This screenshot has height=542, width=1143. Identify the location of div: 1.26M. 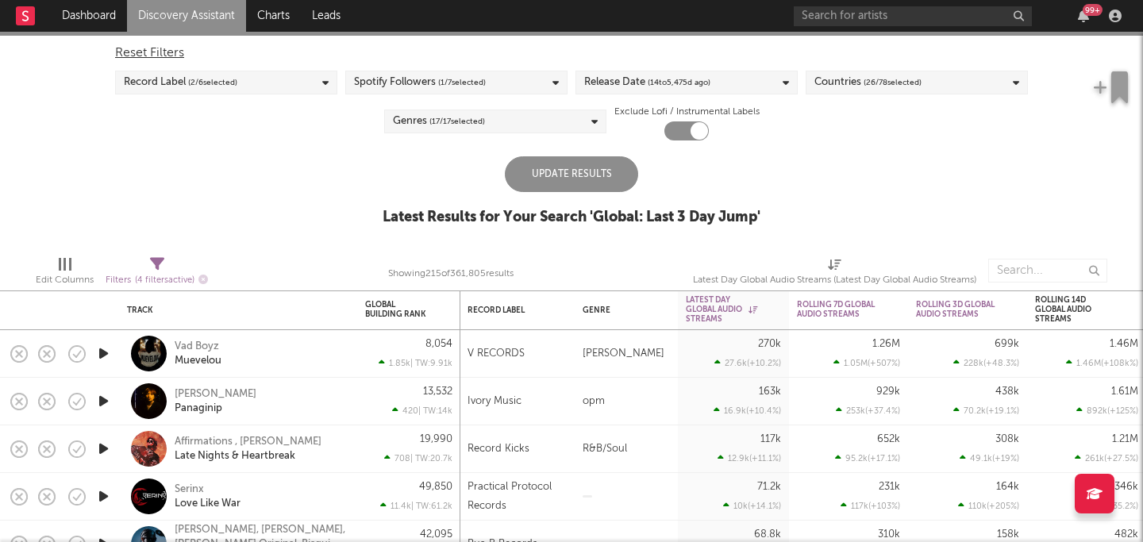
(886, 344).